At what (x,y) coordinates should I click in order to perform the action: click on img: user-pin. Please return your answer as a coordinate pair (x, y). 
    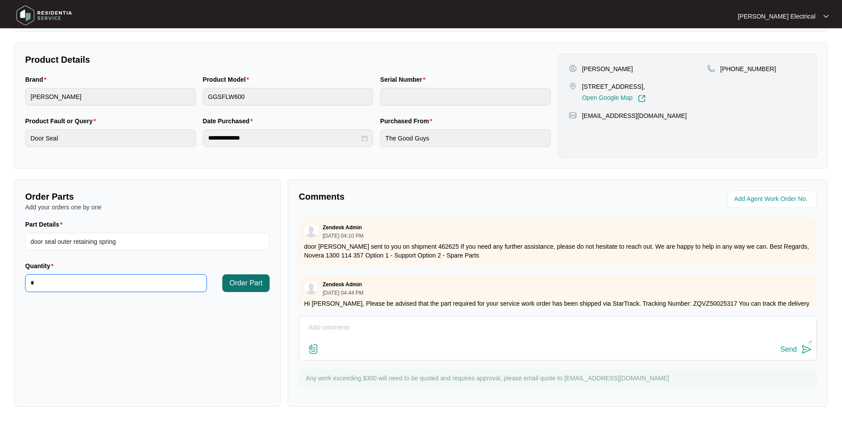
    Looking at the image, I should click on (573, 68).